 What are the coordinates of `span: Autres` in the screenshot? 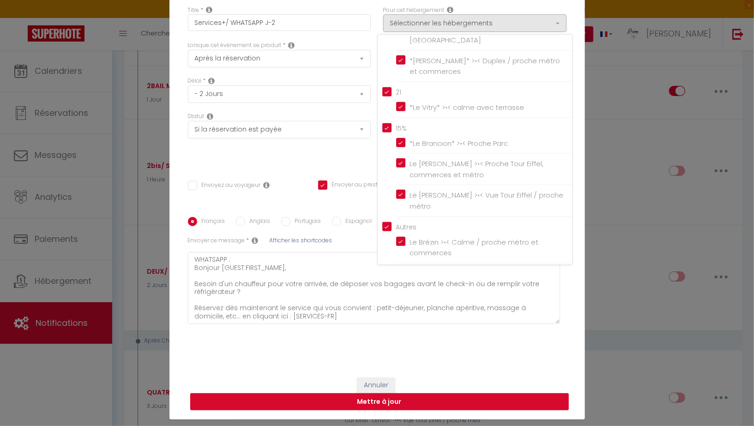 It's located at (406, 227).